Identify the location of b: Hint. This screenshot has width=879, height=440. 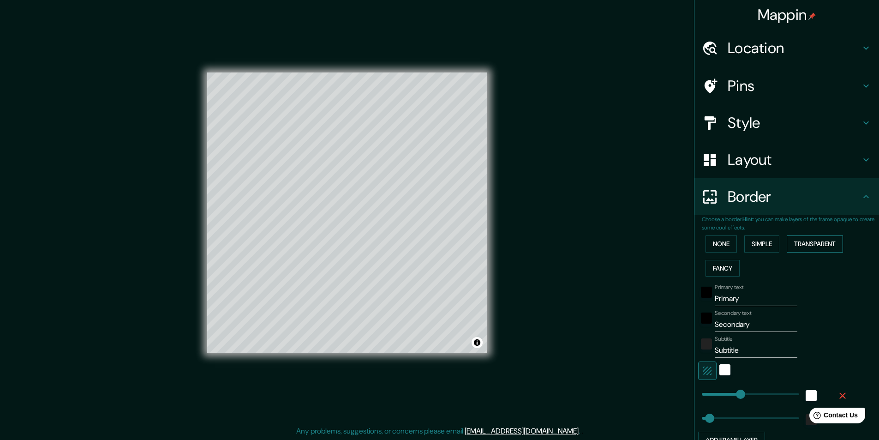
(747, 219).